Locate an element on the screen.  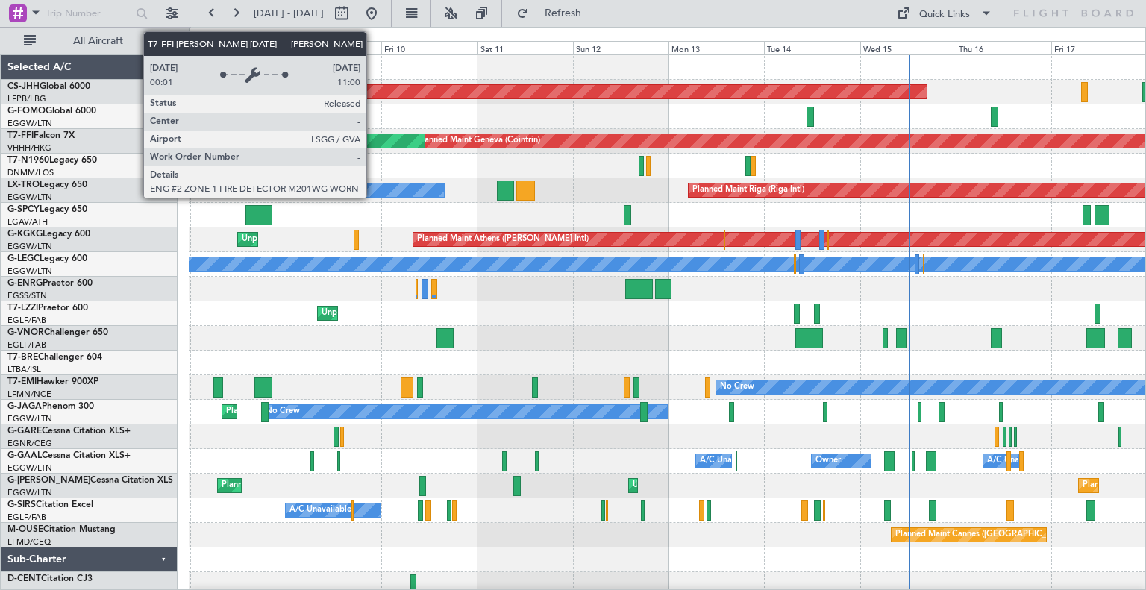
a: T7-BREChallenger 604 is located at coordinates (54, 357).